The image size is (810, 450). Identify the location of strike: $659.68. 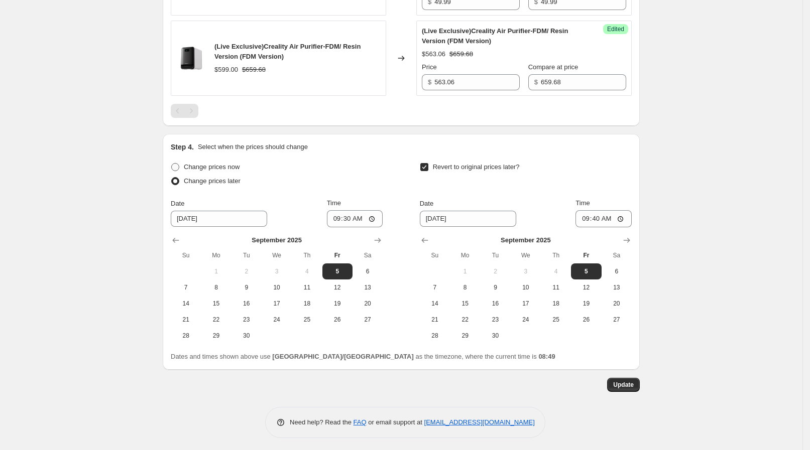
(461, 54).